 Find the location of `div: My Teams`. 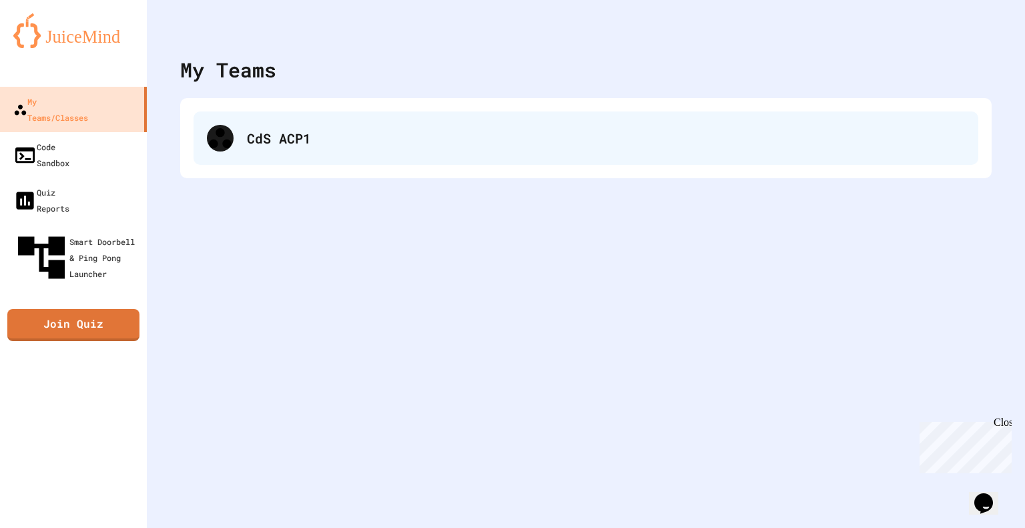

div: My Teams is located at coordinates (228, 69).